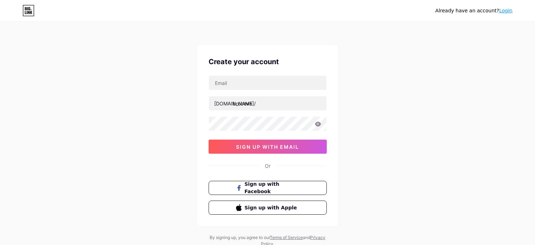  Describe the element at coordinates (268, 103) in the screenshot. I see `input: username` at that location.